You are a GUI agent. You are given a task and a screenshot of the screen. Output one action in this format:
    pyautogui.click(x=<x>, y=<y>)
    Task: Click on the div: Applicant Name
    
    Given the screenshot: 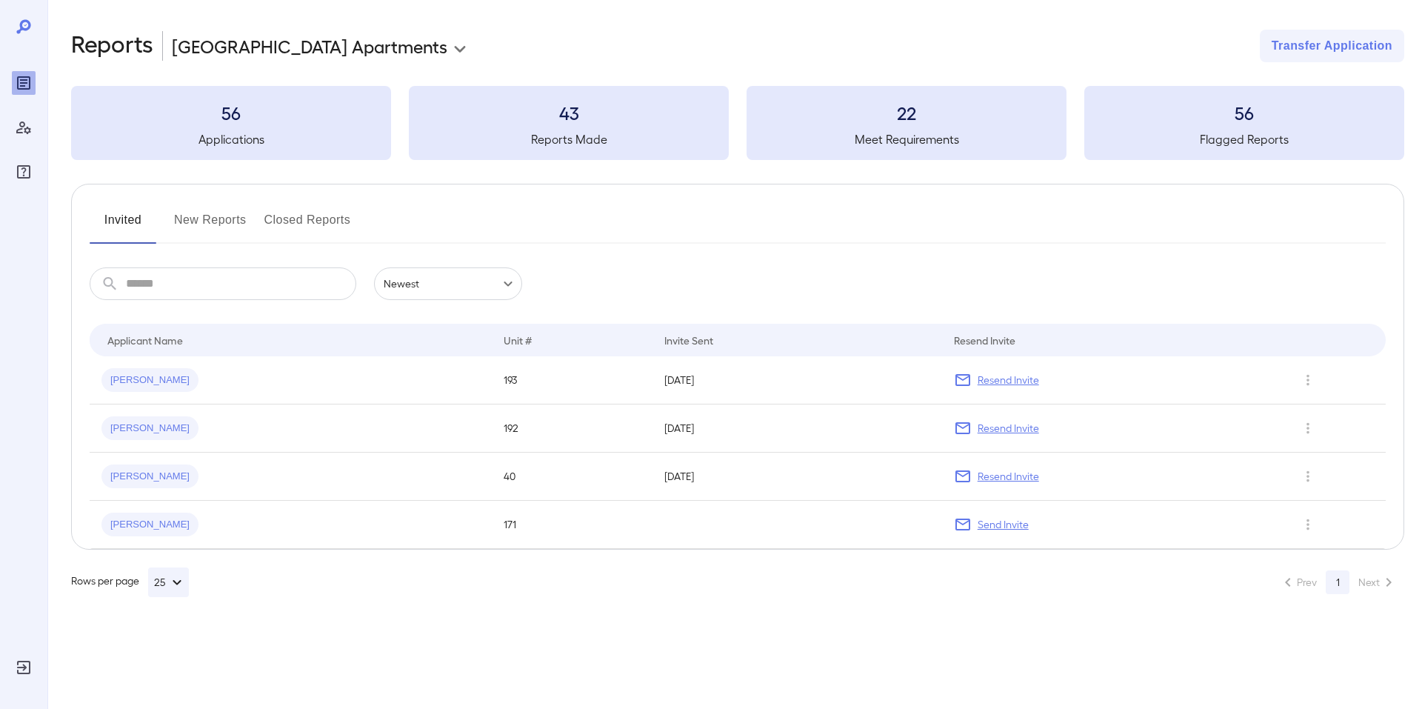 What is the action you would take?
    pyautogui.click(x=145, y=340)
    